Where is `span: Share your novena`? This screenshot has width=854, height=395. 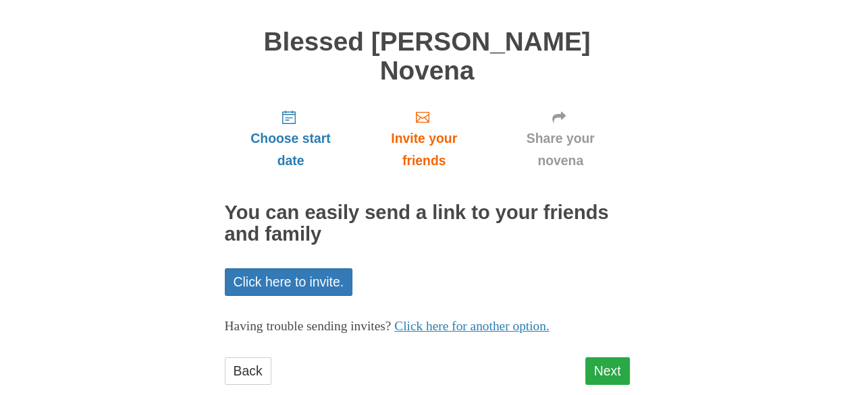 span: Share your novena is located at coordinates (560, 150).